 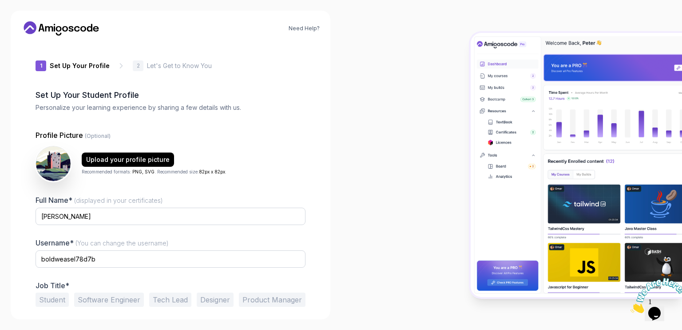 What do you see at coordinates (41, 66) in the screenshot?
I see `p: 1` at bounding box center [41, 66].